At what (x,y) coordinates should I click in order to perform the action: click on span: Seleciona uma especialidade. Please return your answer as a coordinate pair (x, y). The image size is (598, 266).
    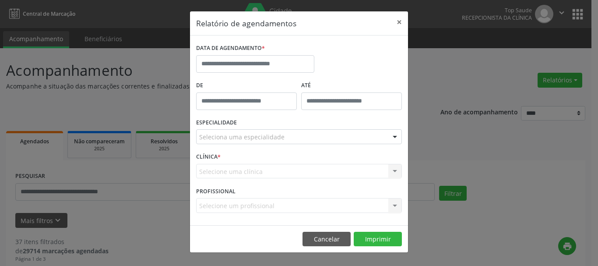
    Looking at the image, I should click on (242, 137).